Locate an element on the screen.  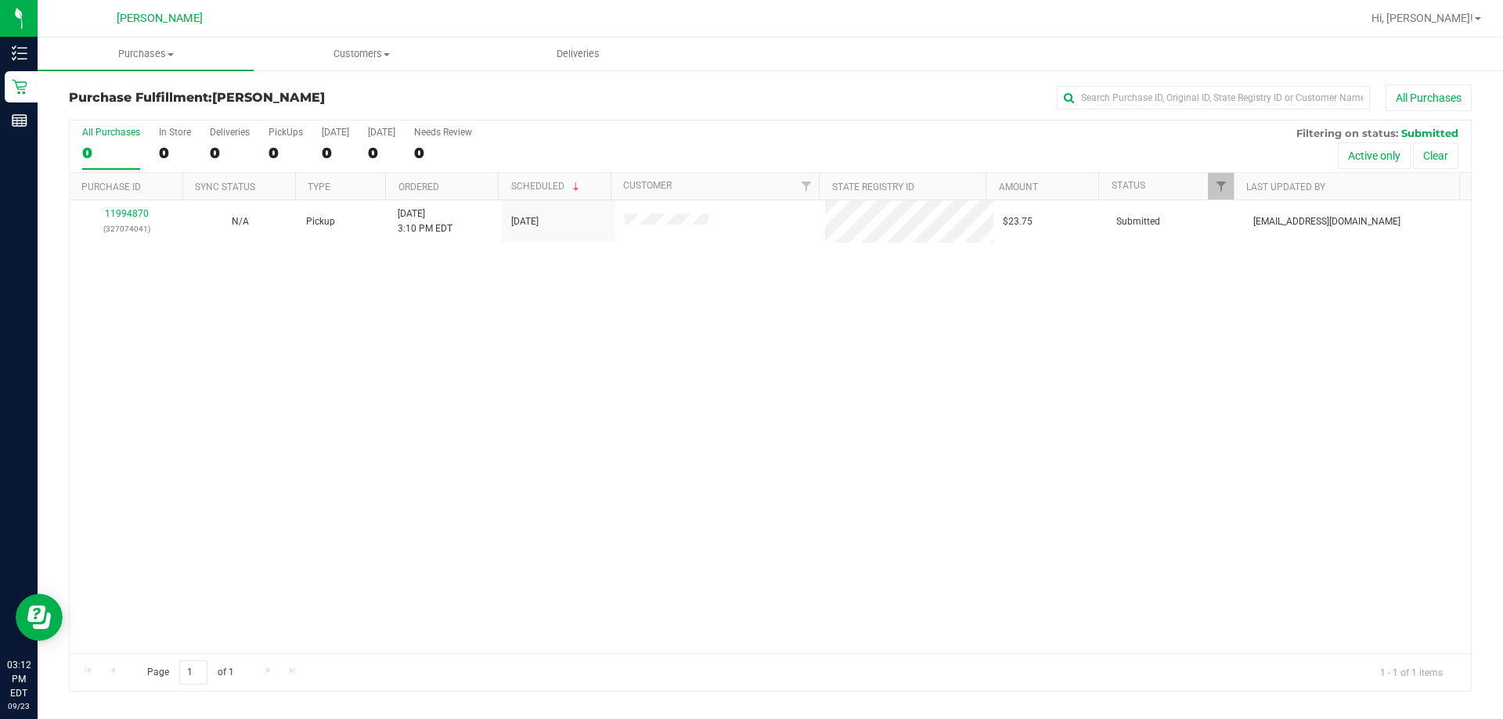
span: Customers is located at coordinates (362, 54).